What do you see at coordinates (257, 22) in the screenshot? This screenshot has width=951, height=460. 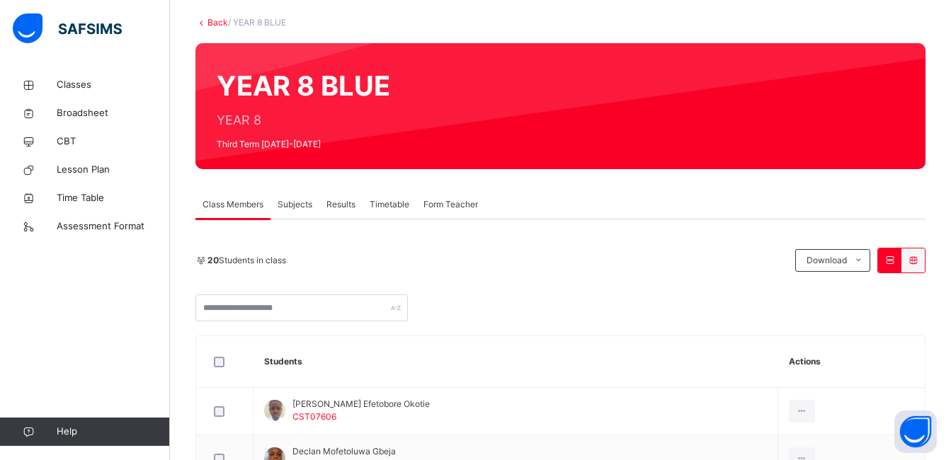 I see `span: / YEAR 8 BLUE` at bounding box center [257, 22].